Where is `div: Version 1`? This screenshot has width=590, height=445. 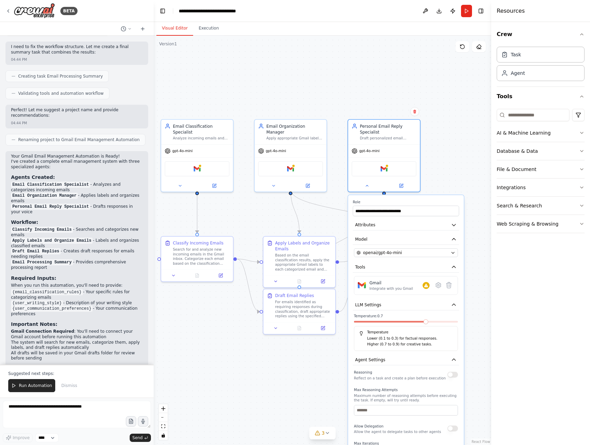
div: Version 1 is located at coordinates (168, 44).